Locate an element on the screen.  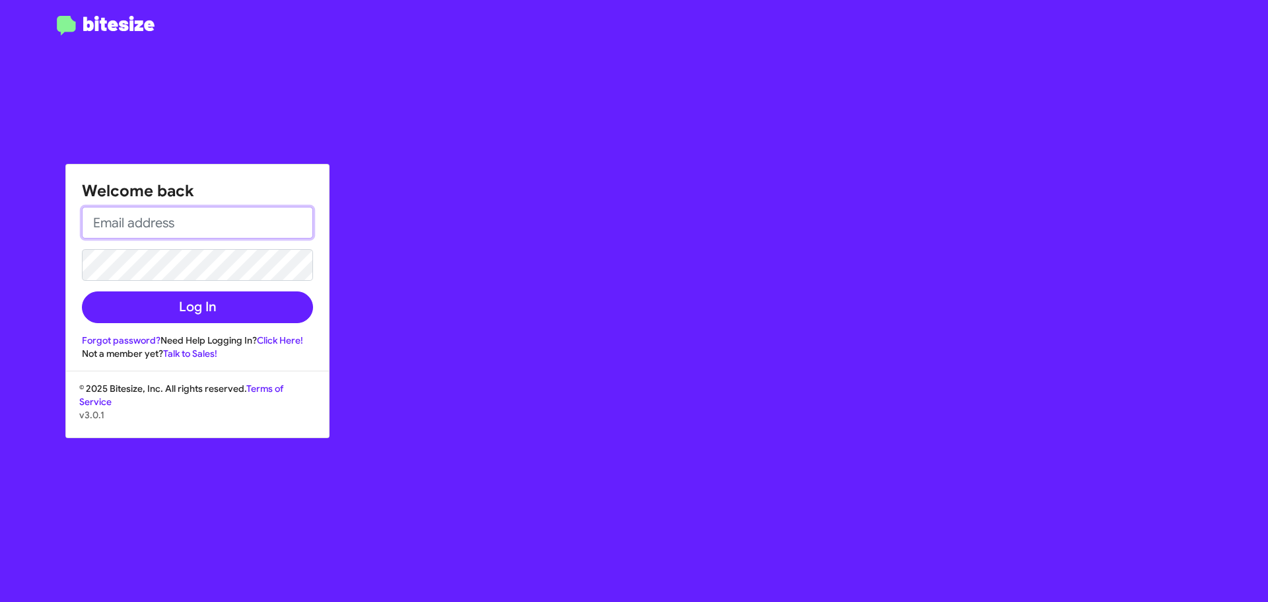
a: Click Here! is located at coordinates (280, 340).